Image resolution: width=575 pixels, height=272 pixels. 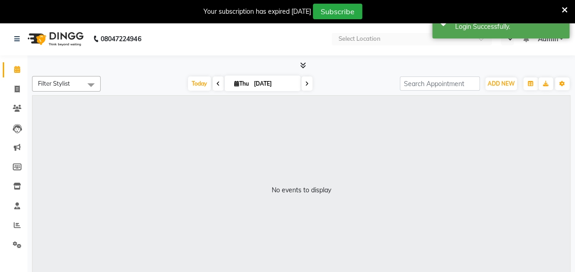 I want to click on div: Login Successfully., so click(x=509, y=27).